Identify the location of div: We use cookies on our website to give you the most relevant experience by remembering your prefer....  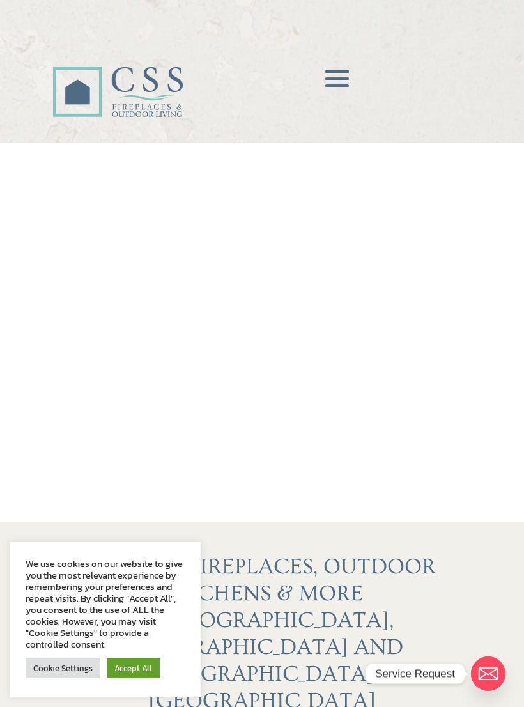
(106, 604).